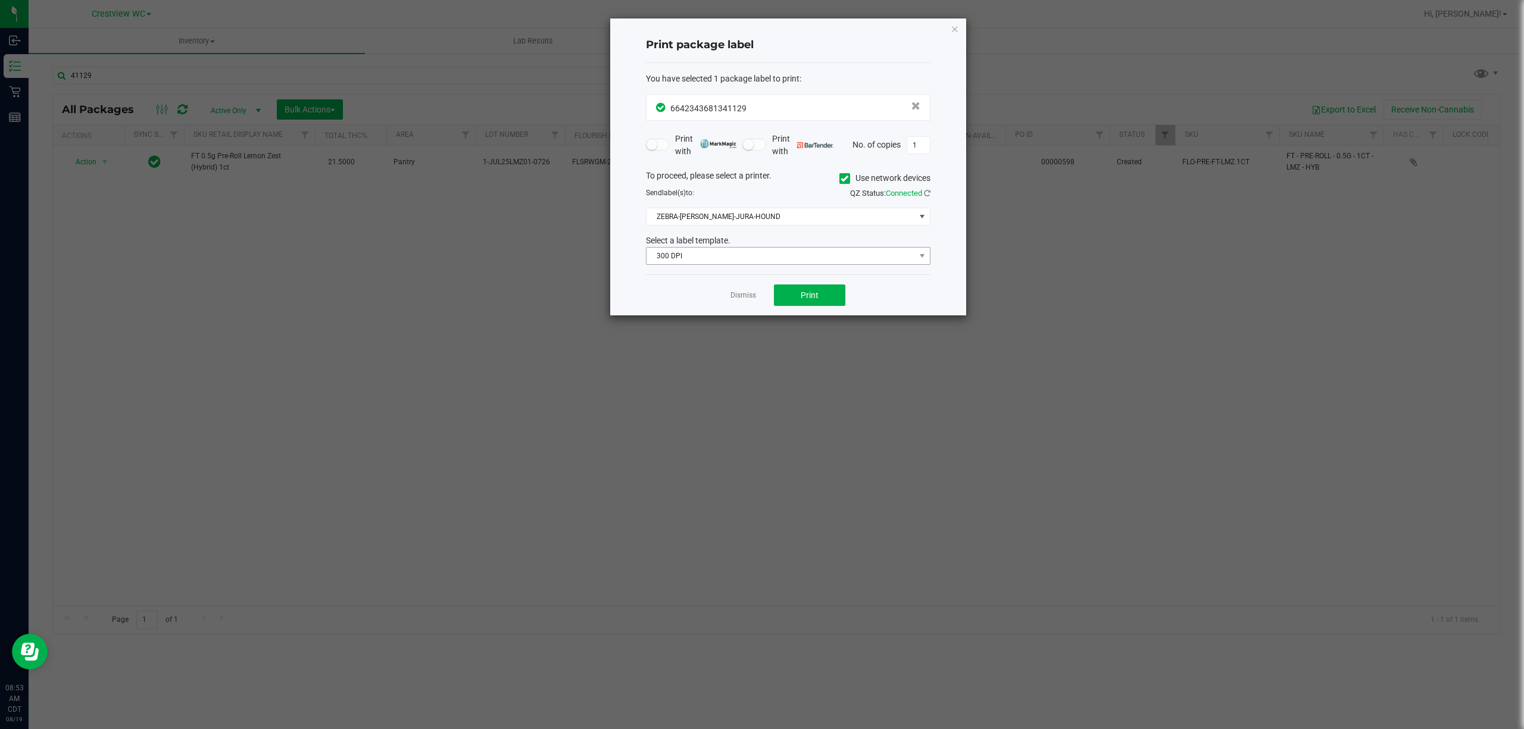  I want to click on span: No. of copies, so click(877, 144).